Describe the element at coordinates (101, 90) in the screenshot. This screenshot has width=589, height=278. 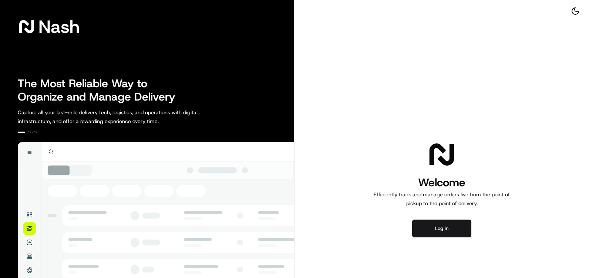
I see `h2: The Most Reliable Way to Organize and Manage Delivery` at that location.